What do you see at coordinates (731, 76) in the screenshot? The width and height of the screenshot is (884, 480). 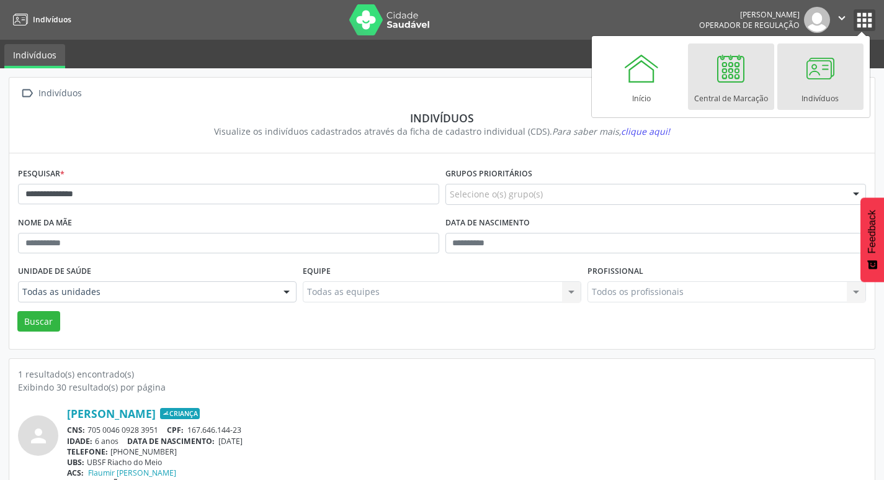 I see `a: Central de Marcação` at bounding box center [731, 76].